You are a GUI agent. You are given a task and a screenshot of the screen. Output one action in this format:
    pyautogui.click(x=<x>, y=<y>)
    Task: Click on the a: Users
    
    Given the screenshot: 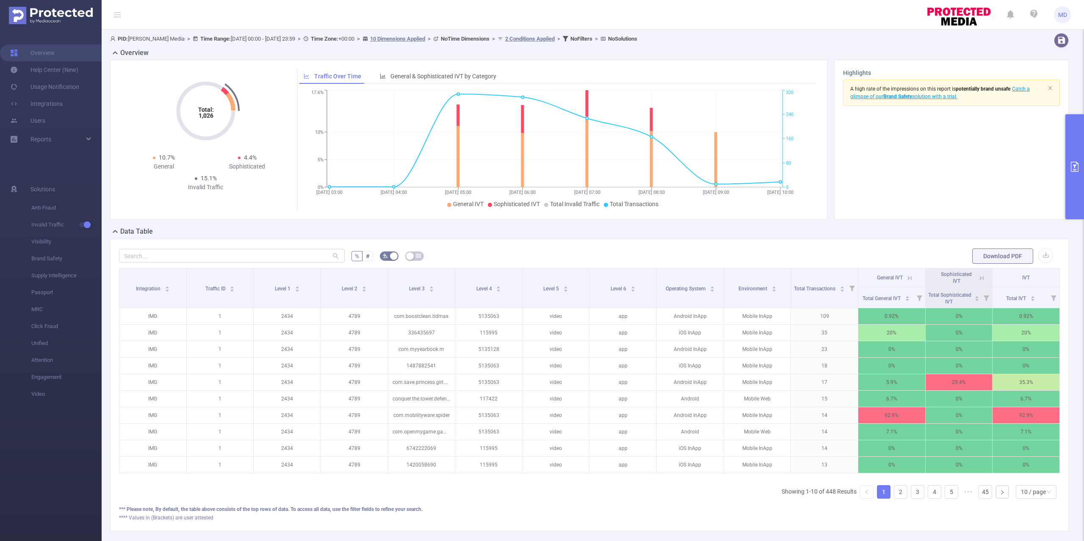 What is the action you would take?
    pyautogui.click(x=28, y=121)
    